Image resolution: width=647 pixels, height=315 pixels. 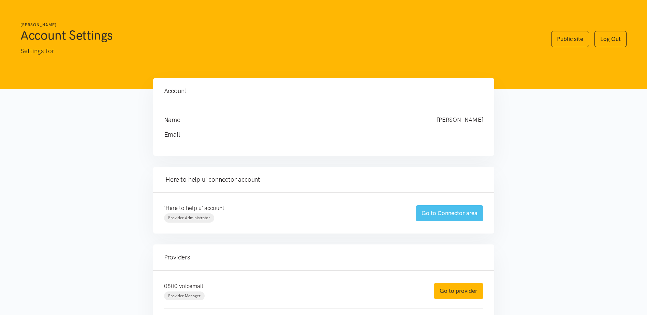 What do you see at coordinates (279, 51) in the screenshot?
I see `p: Settings for` at bounding box center [279, 51].